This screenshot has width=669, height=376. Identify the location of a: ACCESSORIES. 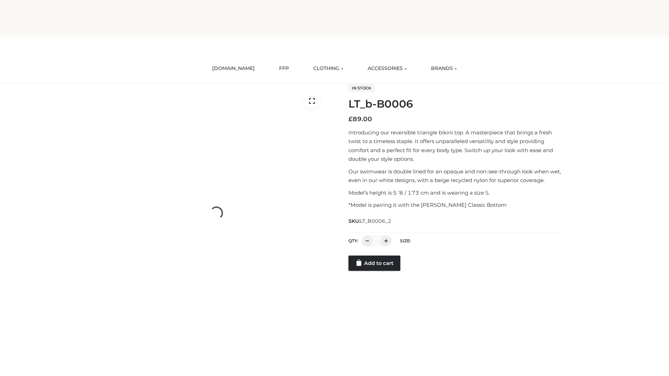
(387, 69).